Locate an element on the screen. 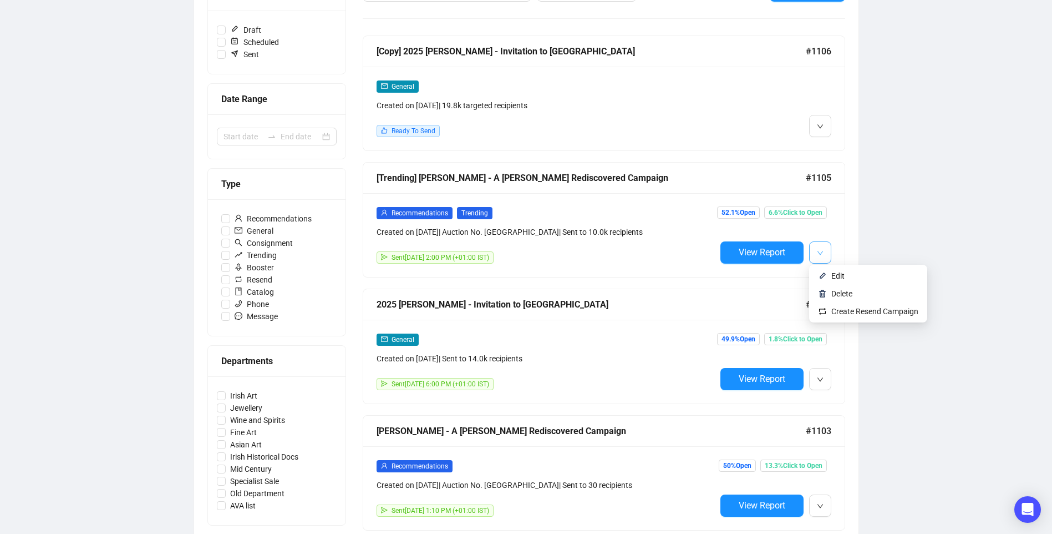  span: 13.3% Click to Open is located at coordinates (794, 465).